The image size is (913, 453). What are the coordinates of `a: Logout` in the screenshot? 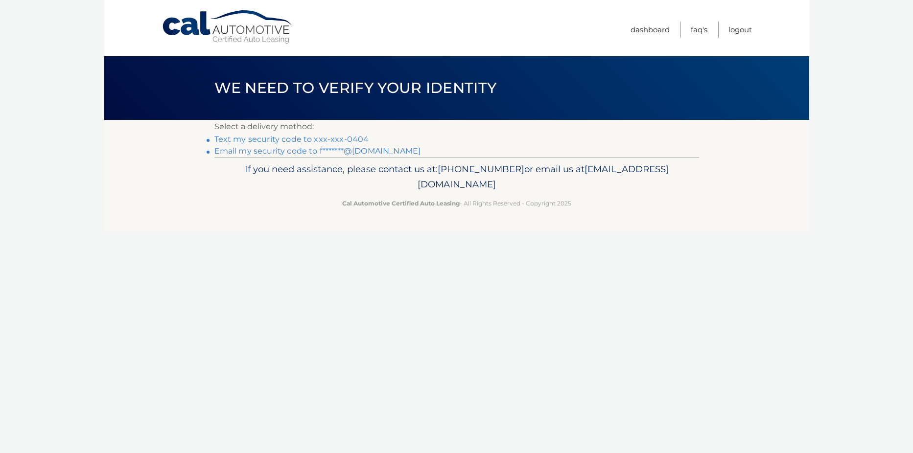 It's located at (740, 29).